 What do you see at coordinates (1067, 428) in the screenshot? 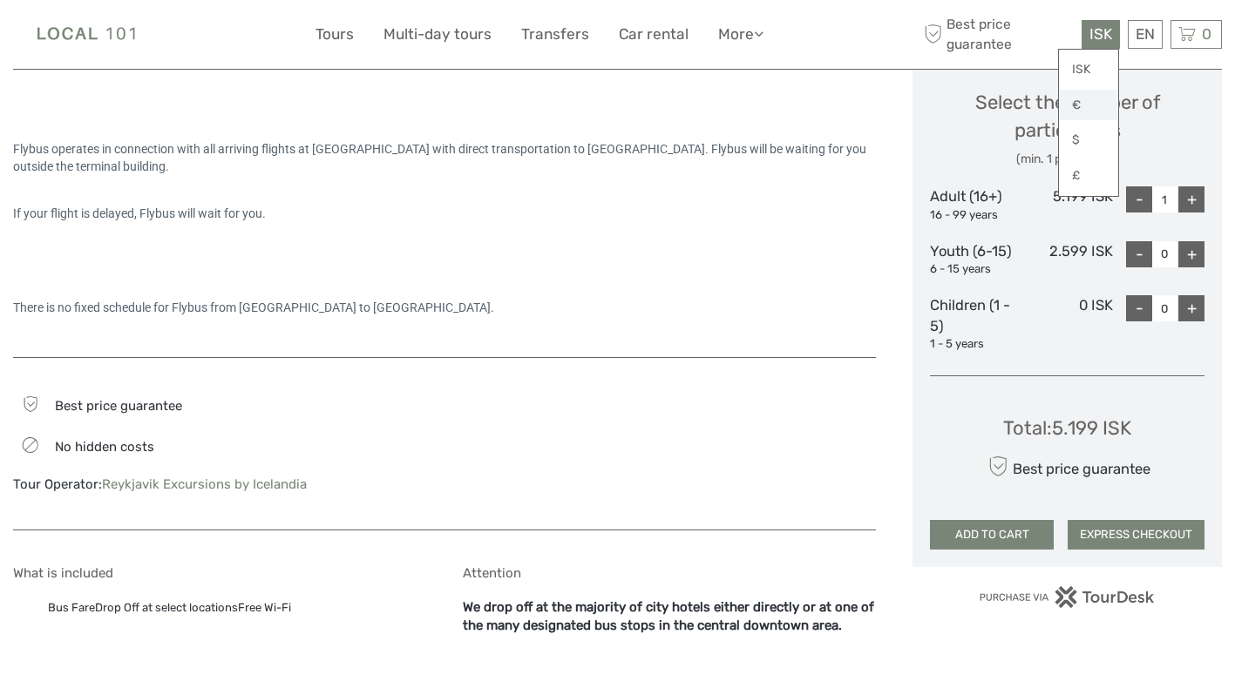
I see `div: Total : 5.199 ISK` at bounding box center [1067, 428].